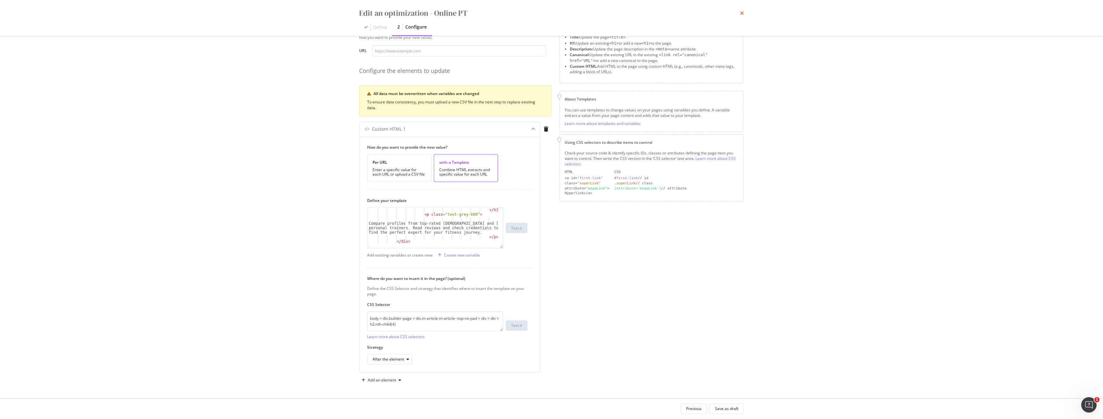 The height and width of the screenshot is (419, 1103). What do you see at coordinates (694, 408) in the screenshot?
I see `button: Previous` at bounding box center [694, 408].